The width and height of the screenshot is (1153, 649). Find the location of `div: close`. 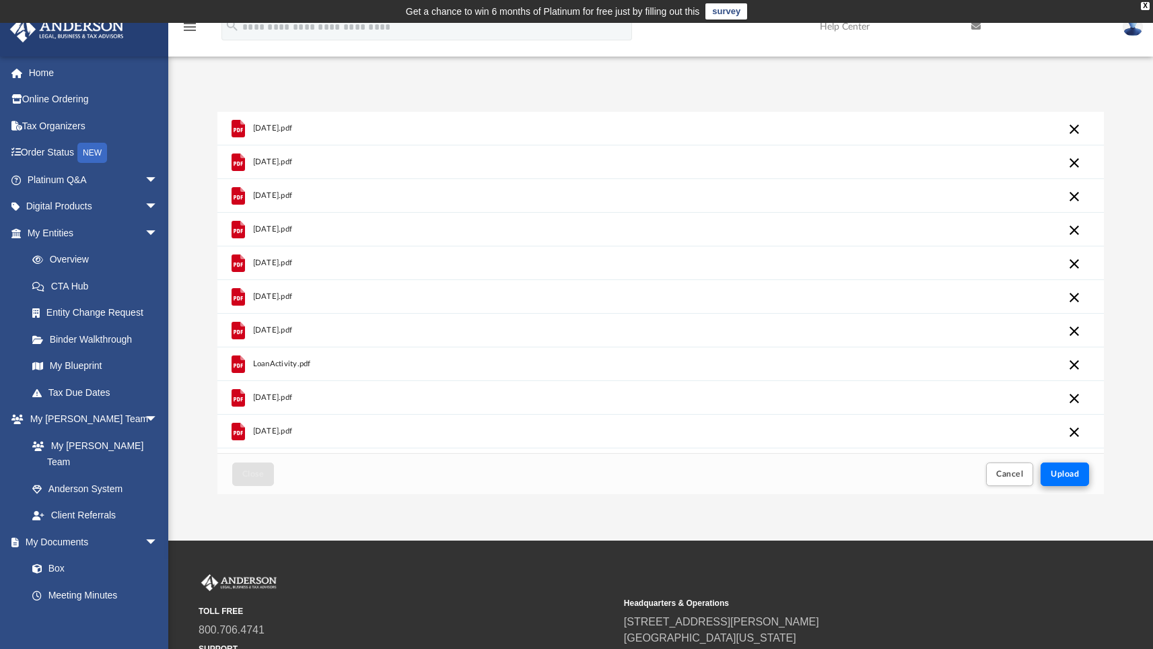

div: close is located at coordinates (1145, 6).